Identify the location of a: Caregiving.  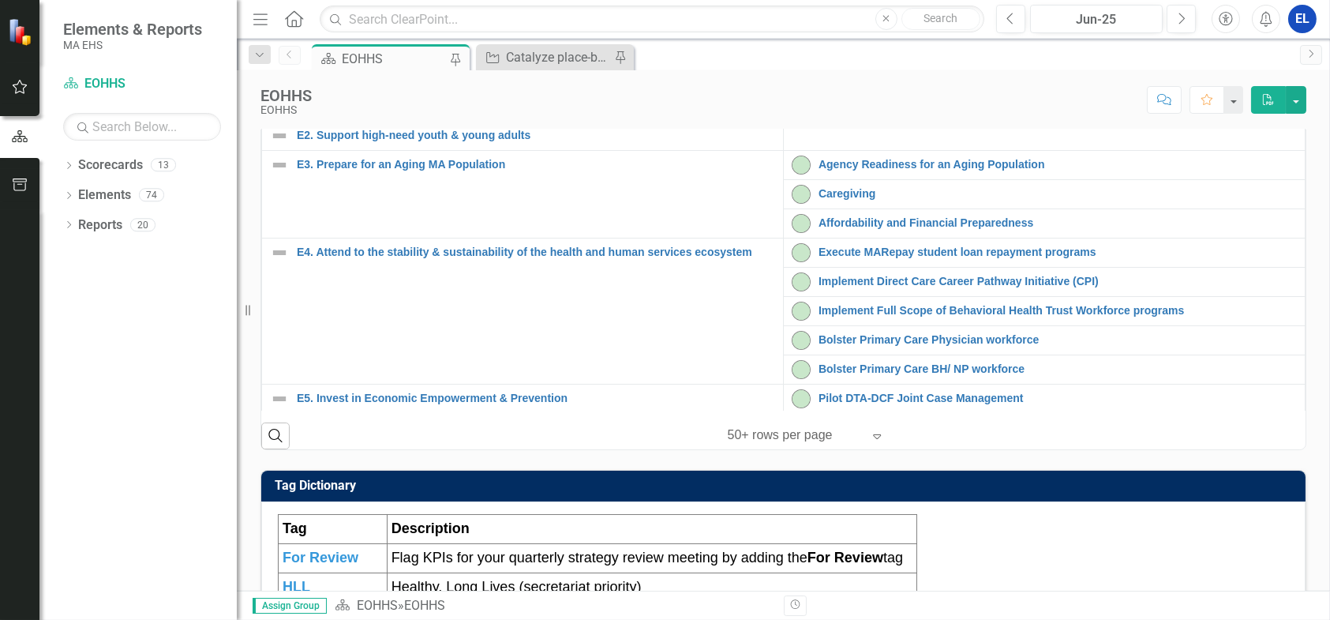
(1058, 193).